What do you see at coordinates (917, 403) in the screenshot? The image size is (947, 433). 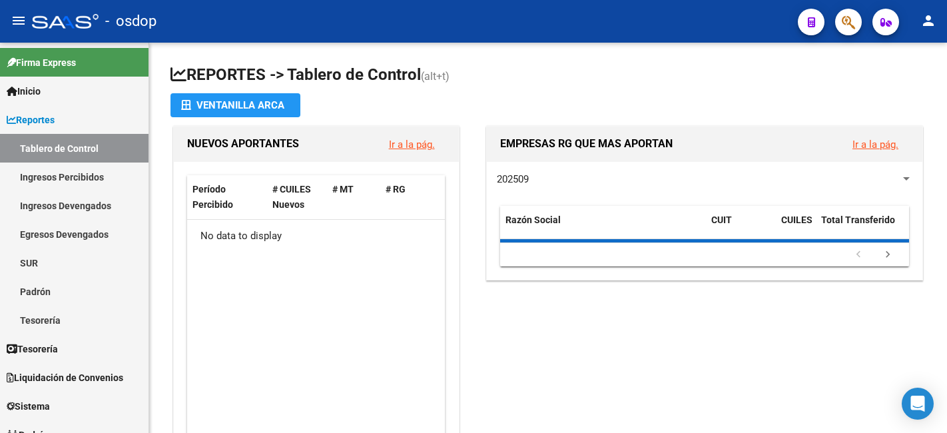 I see `div: Open Intercom Messenger` at bounding box center [917, 403].